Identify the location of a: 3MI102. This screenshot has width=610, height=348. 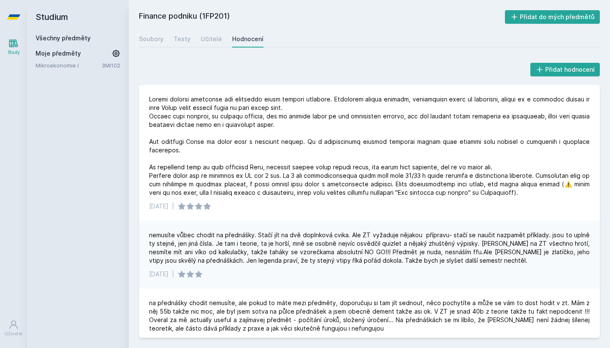
(111, 65).